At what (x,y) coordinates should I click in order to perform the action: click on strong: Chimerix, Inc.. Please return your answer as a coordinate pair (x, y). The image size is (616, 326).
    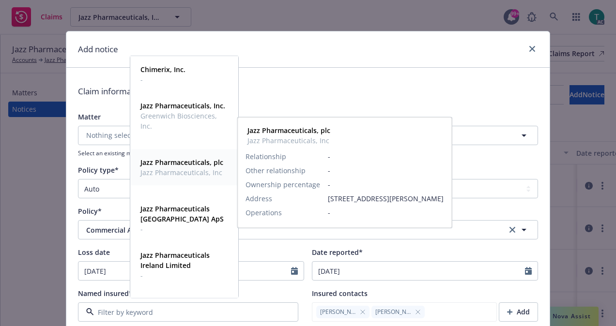
    Looking at the image, I should click on (163, 69).